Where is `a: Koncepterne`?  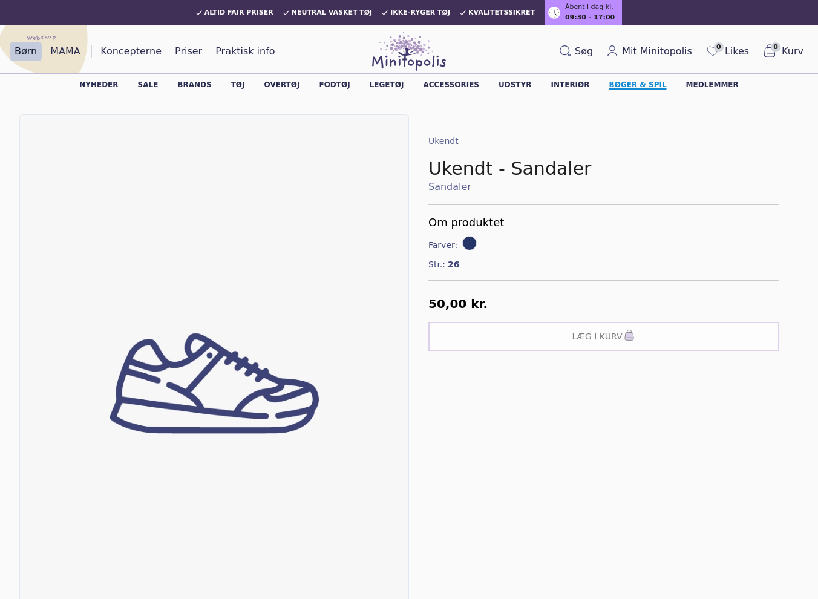
a: Koncepterne is located at coordinates (131, 51).